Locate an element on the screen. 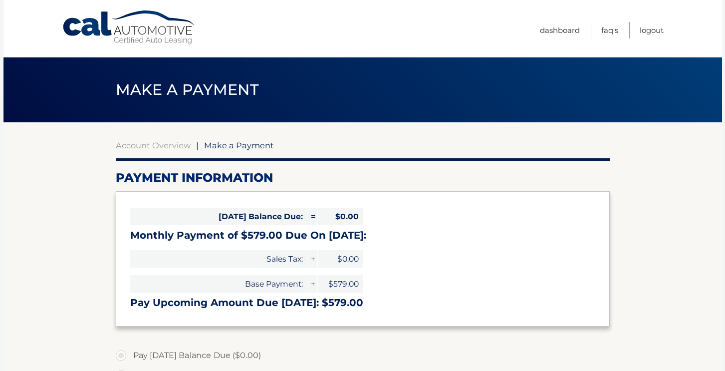 This screenshot has width=725, height=371. a: Account Overview is located at coordinates (153, 145).